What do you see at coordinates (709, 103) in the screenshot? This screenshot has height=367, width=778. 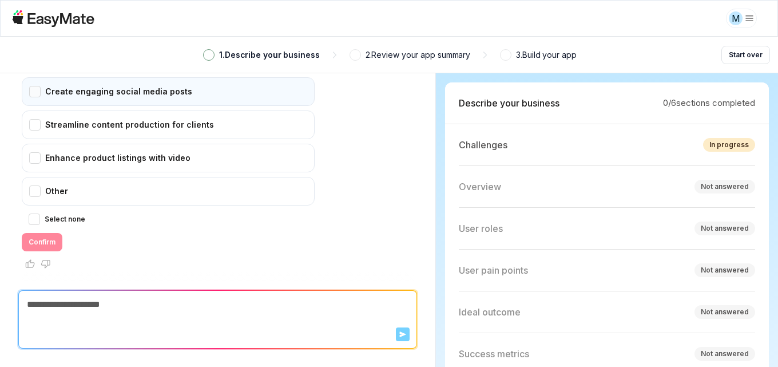 I see `p: 0 / 6 sections completed` at bounding box center [709, 103].